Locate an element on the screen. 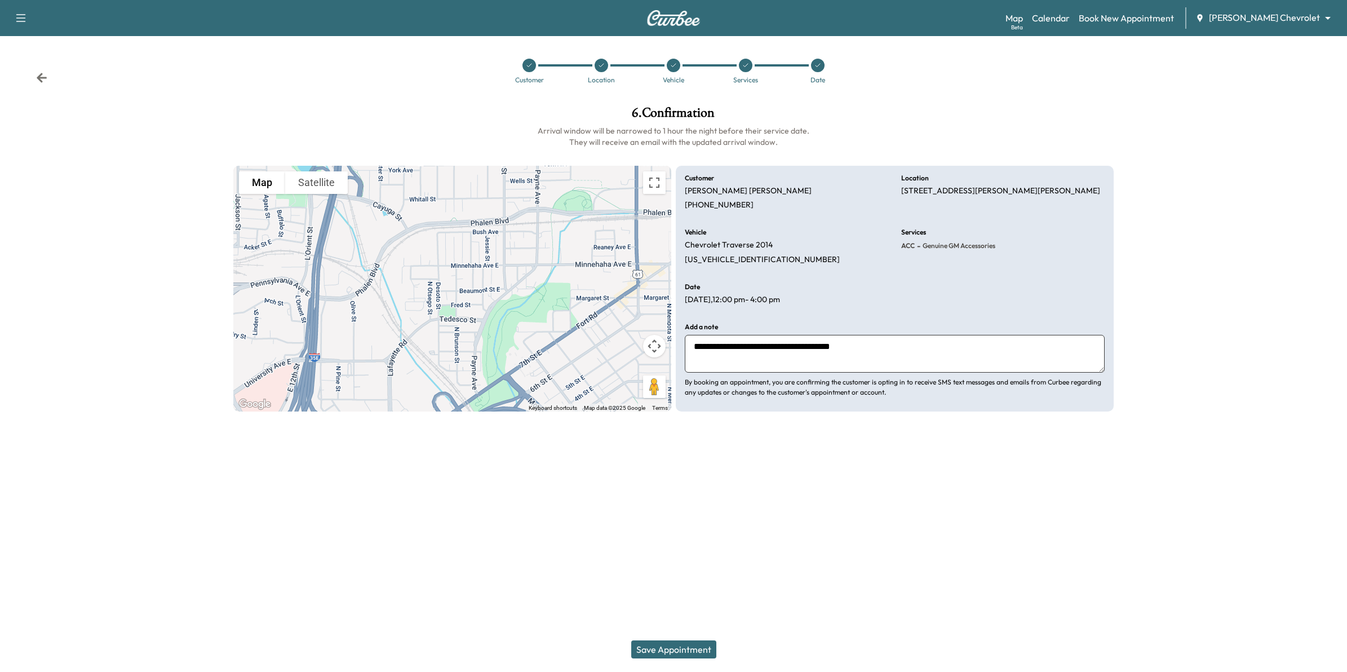 Image resolution: width=1347 pixels, height=672 pixels. h6: Location is located at coordinates (914, 178).